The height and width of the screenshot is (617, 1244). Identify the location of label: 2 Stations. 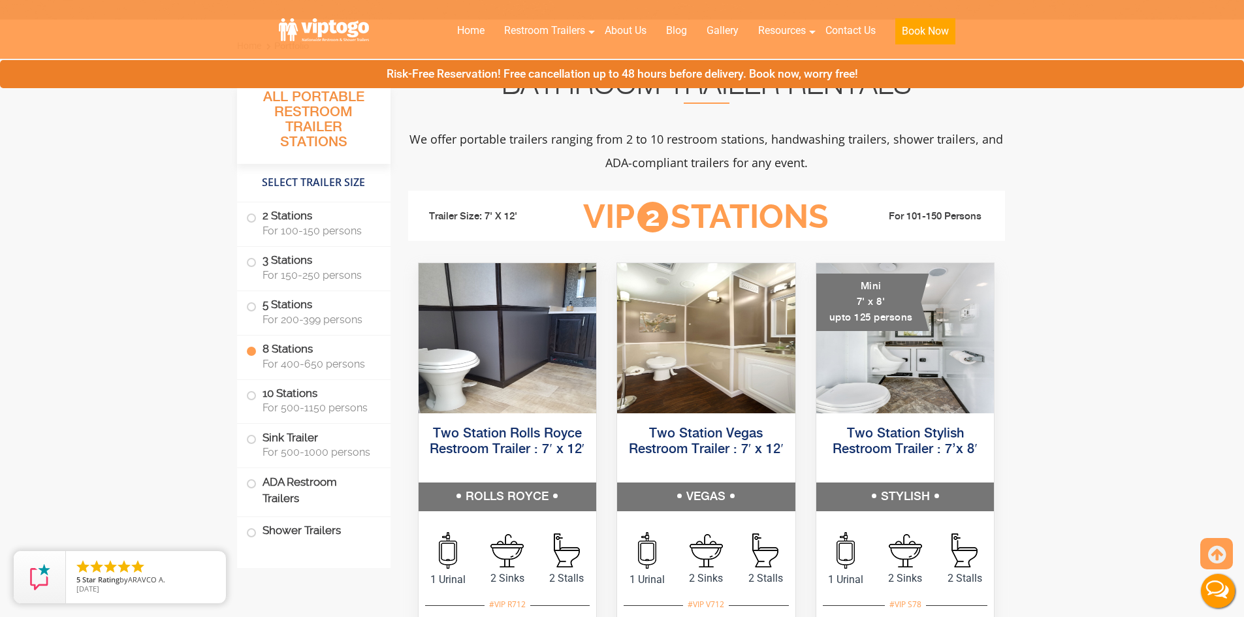
(313, 223).